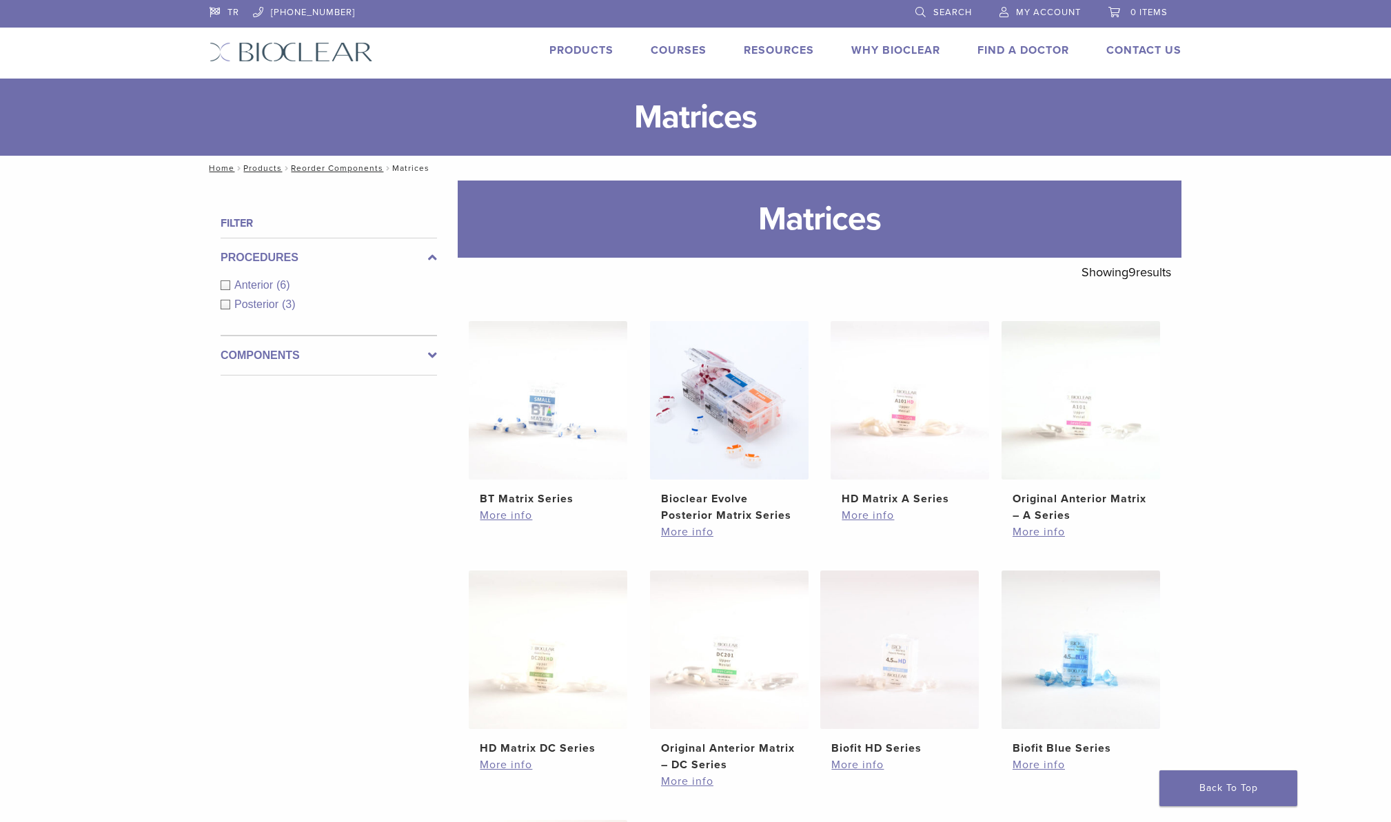 Image resolution: width=1391 pixels, height=822 pixels. I want to click on nav: Matrices, so click(695, 168).